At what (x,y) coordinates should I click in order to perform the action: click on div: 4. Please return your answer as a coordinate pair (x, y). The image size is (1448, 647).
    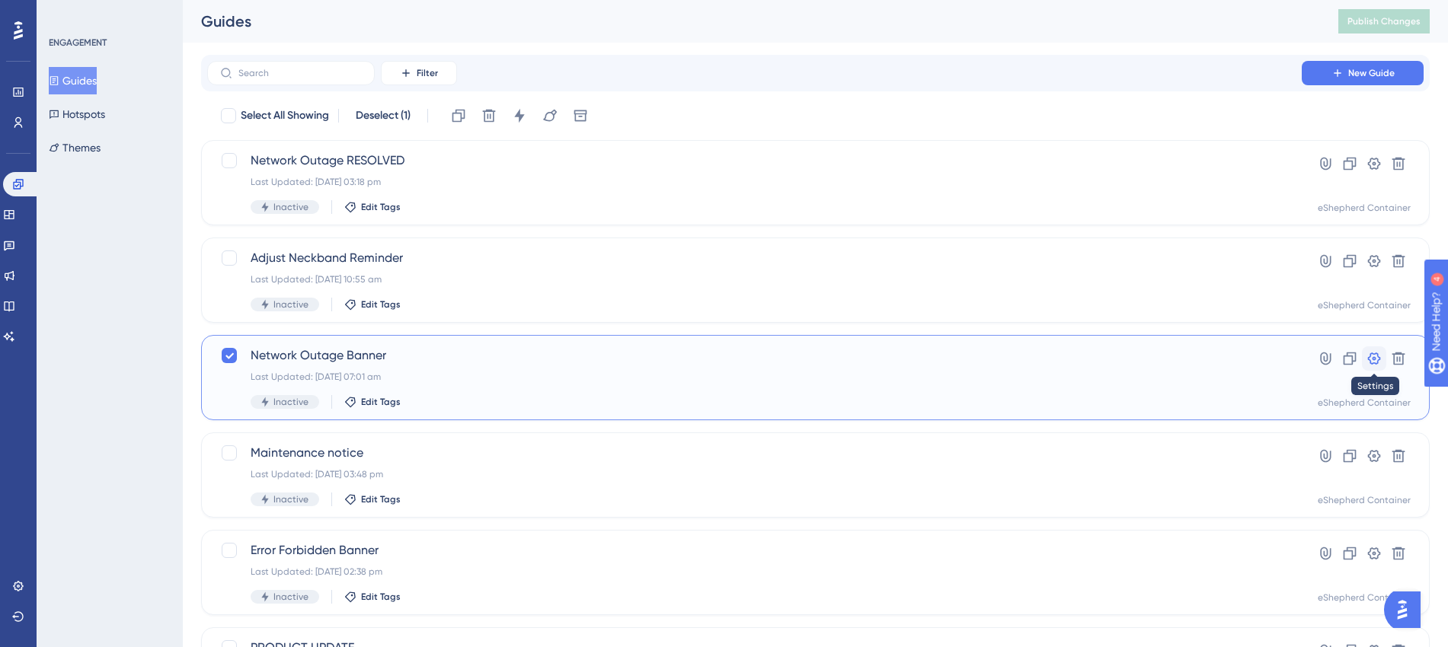
    Looking at the image, I should click on (108, 14).